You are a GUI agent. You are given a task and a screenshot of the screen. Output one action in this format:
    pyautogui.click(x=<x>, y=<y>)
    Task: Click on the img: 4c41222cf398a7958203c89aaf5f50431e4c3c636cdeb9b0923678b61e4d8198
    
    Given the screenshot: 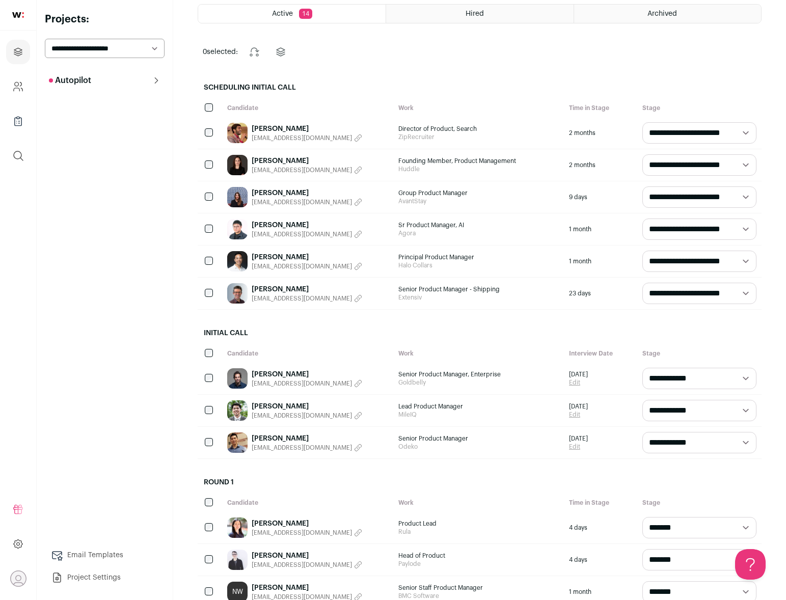 What is the action you would take?
    pyautogui.click(x=237, y=165)
    